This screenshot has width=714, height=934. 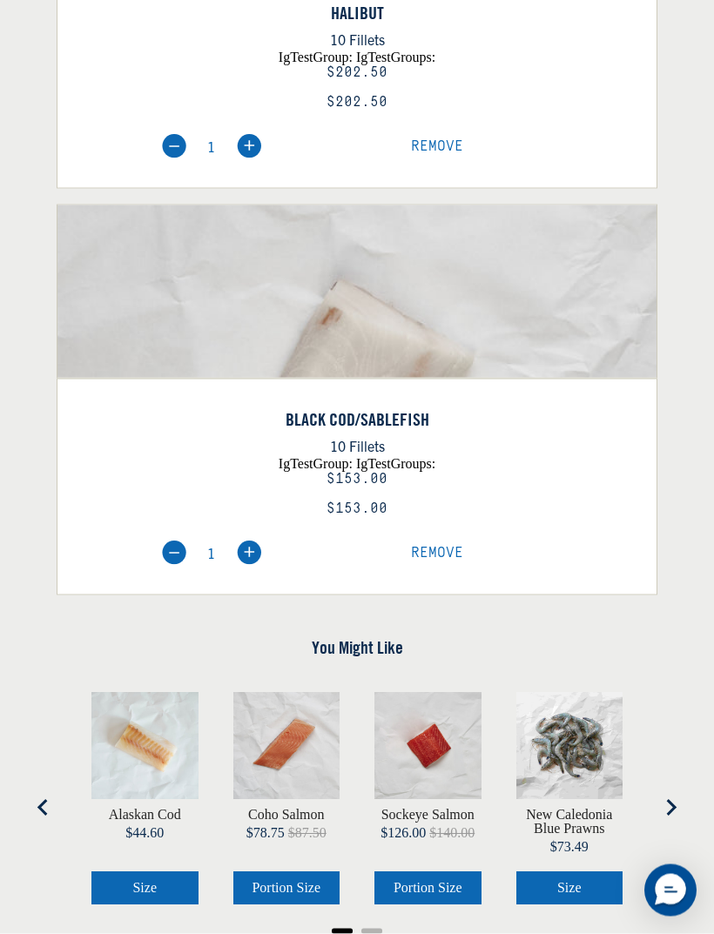 I want to click on img: Coho Salmon, so click(x=286, y=746).